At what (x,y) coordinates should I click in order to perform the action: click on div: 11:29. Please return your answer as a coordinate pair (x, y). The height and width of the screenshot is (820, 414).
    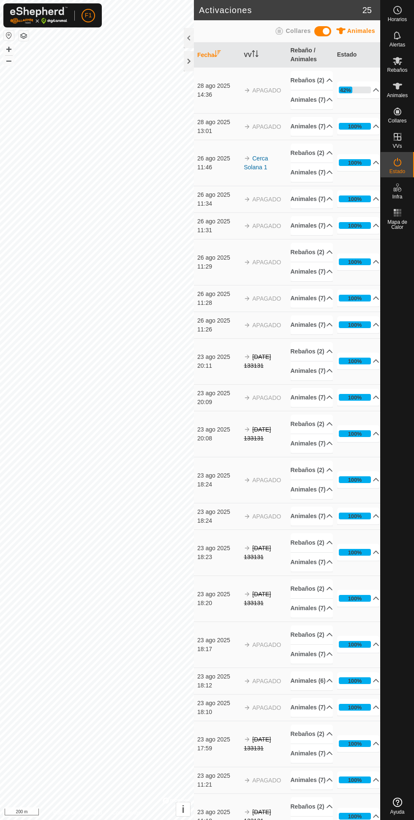
    Looking at the image, I should click on (218, 266).